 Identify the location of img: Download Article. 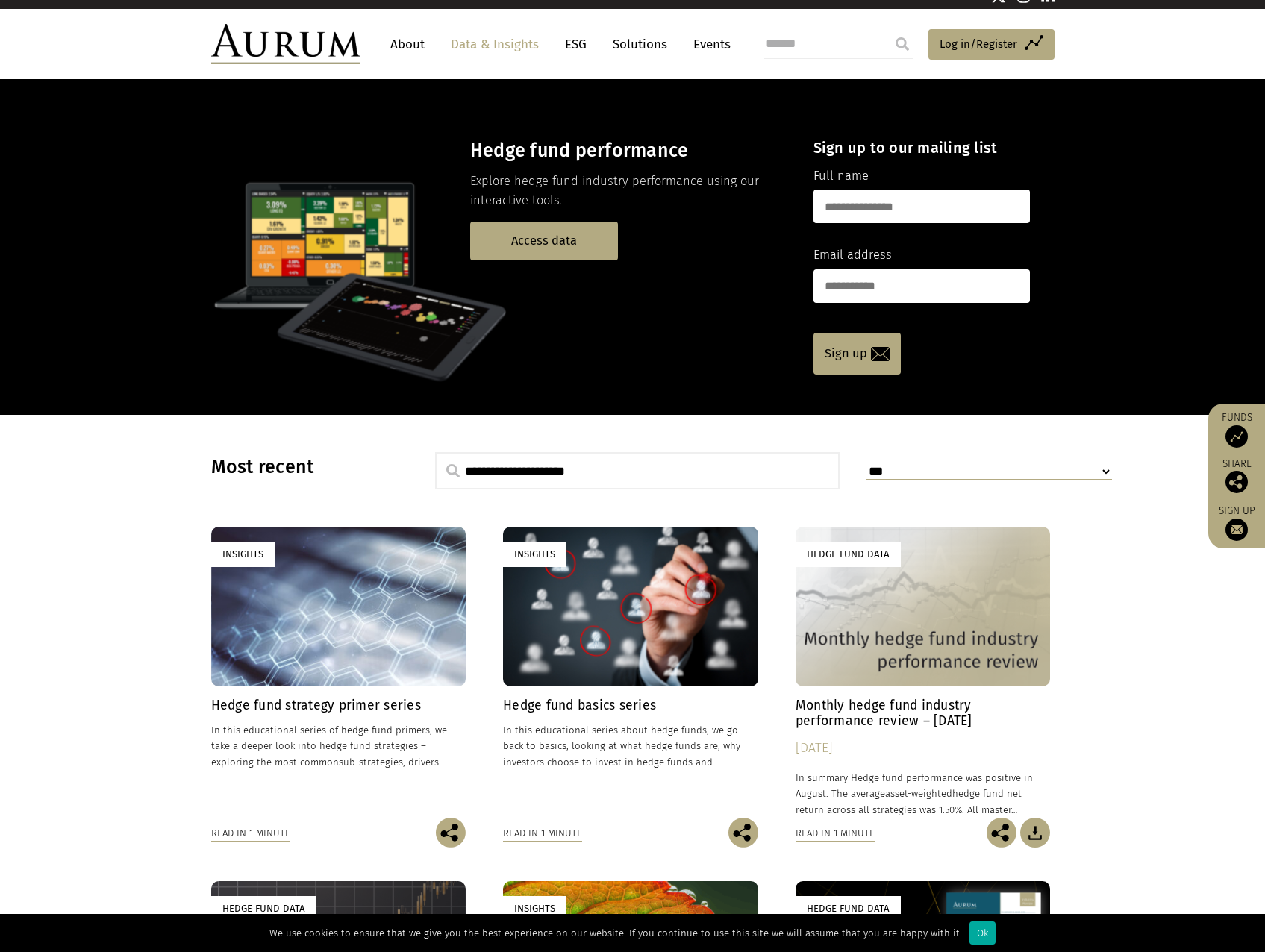
(1035, 833).